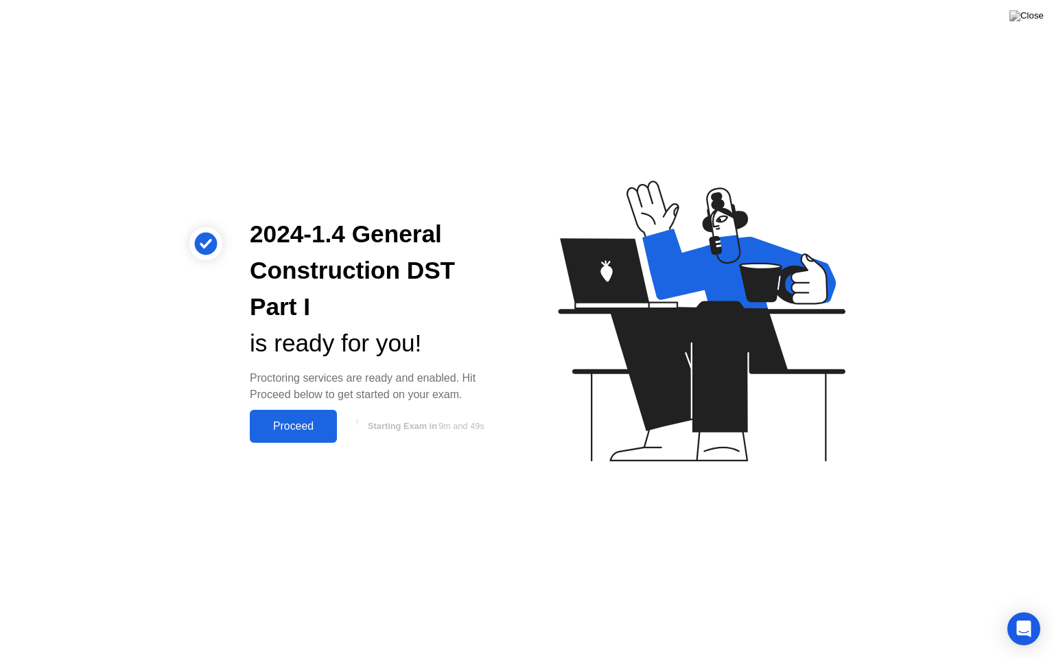 This screenshot has width=1054, height=659. Describe the element at coordinates (1024, 629) in the screenshot. I see `div: Open Intercom Messenger` at that location.